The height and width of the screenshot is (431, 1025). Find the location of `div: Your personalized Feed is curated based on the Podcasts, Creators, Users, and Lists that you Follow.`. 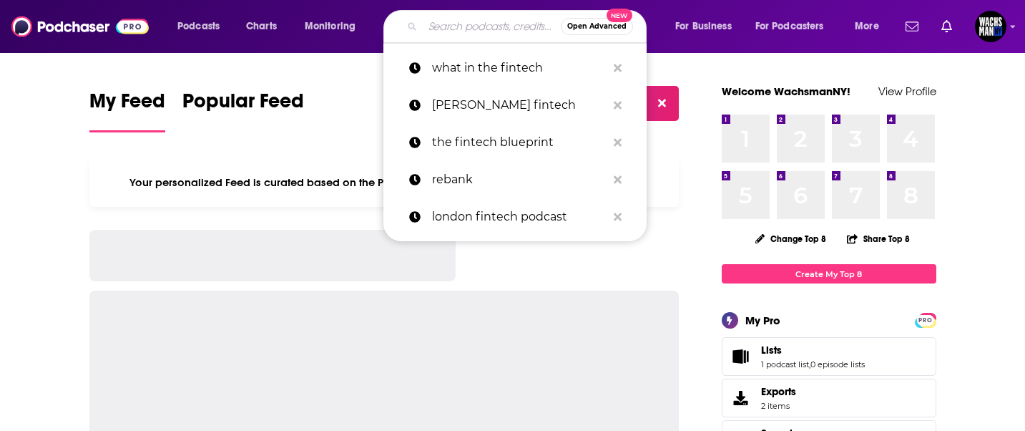

div: Your personalized Feed is curated based on the Podcasts, Creators, Users, and Lists that you Follow. is located at coordinates (384, 182).